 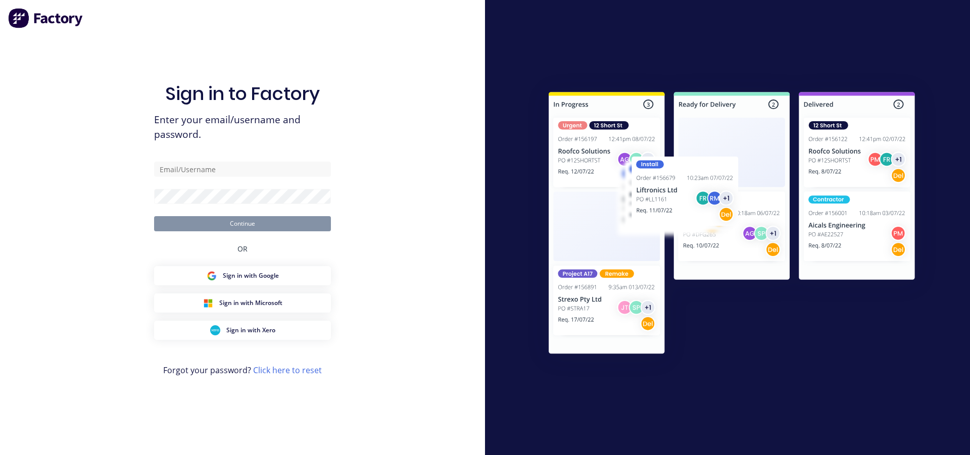 What do you see at coordinates (242, 276) in the screenshot?
I see `button: Google Sign inSign in with Google` at bounding box center [242, 276].